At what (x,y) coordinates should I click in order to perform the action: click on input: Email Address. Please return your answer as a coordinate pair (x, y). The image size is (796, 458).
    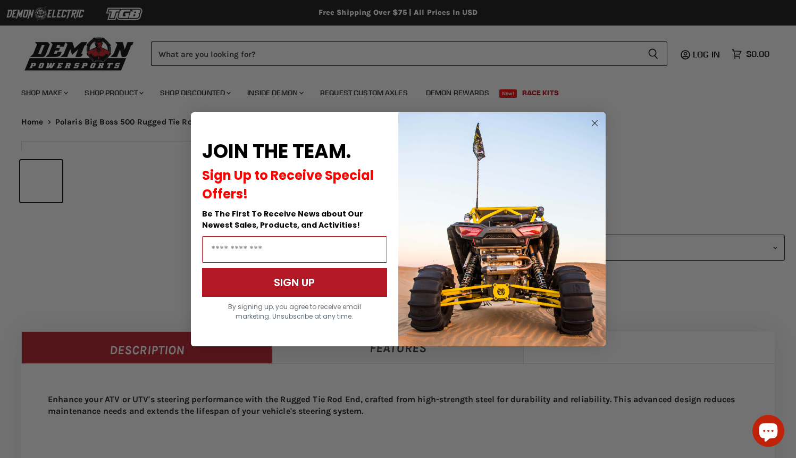
    Looking at the image, I should click on (295, 249).